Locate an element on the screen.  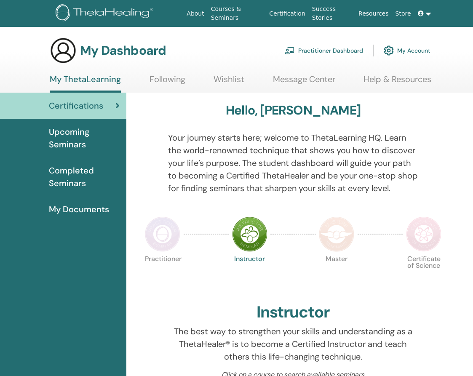
span: Completed Seminars is located at coordinates (84, 177).